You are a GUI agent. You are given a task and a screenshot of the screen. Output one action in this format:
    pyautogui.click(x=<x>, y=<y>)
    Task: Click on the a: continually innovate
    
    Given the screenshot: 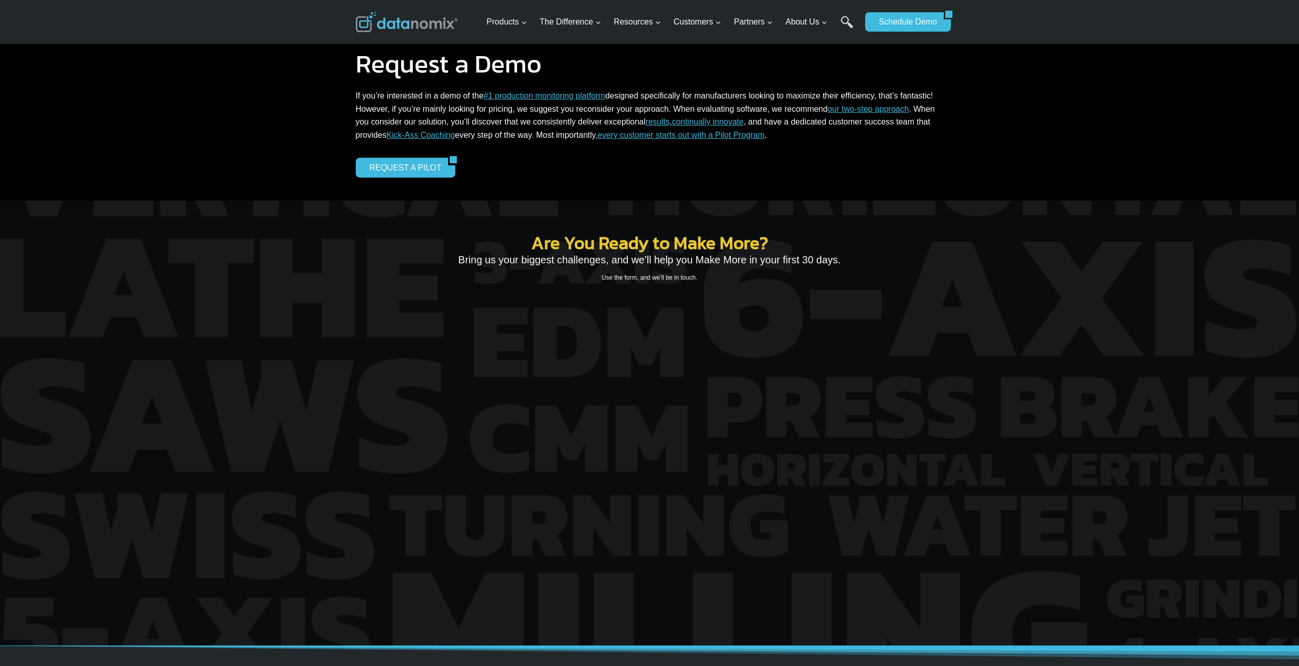 What is the action you would take?
    pyautogui.click(x=708, y=122)
    